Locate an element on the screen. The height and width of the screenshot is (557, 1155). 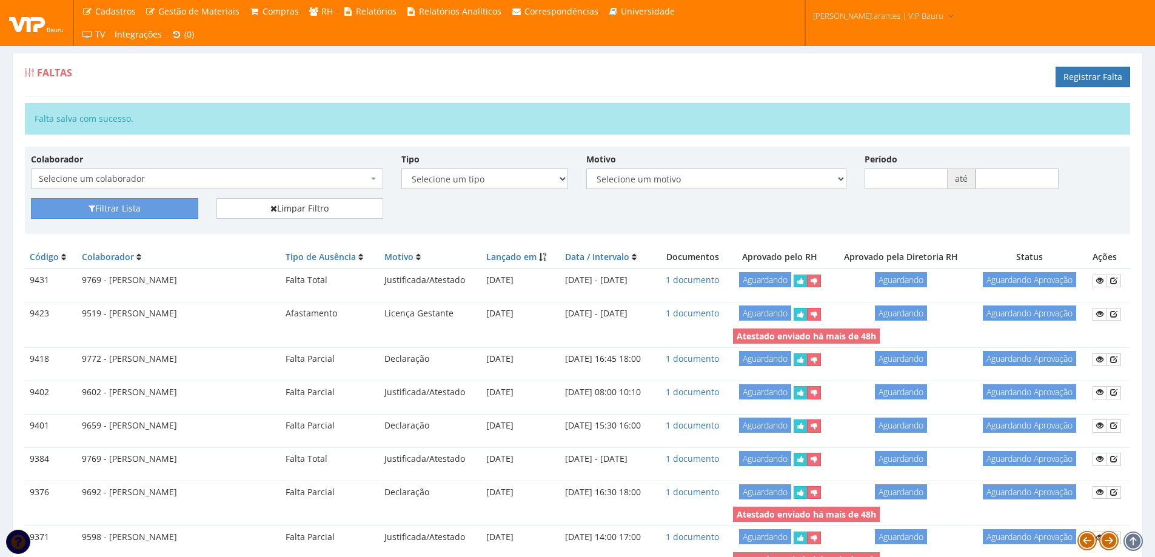
th: Ações is located at coordinates (1109, 257).